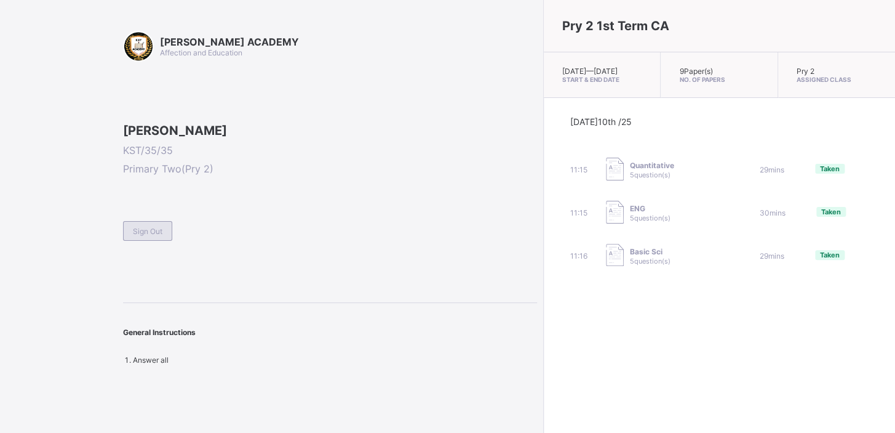  What do you see at coordinates (651, 251) in the screenshot?
I see `span: Basic Sci` at bounding box center [651, 251].